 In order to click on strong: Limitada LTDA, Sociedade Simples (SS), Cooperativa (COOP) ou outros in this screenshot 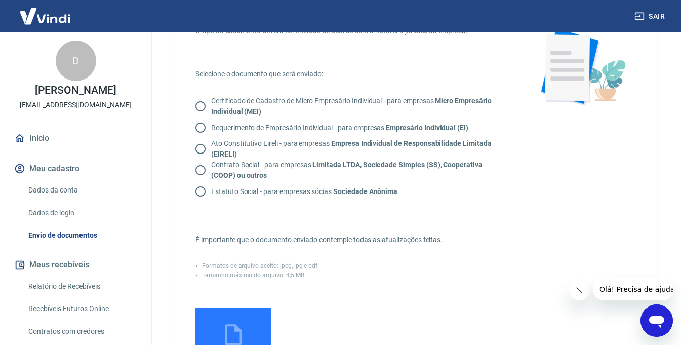, I will do `click(347, 170)`.